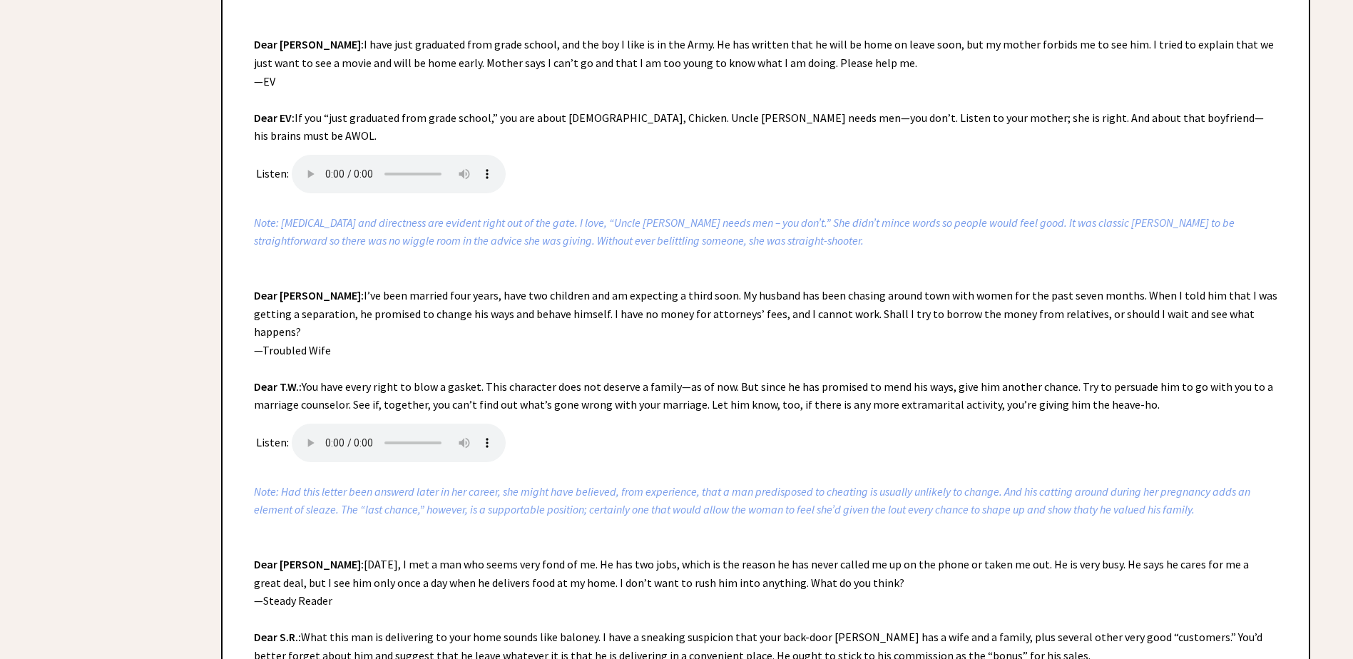 The image size is (1353, 659). What do you see at coordinates (274, 118) in the screenshot?
I see `strong: Dear EV:` at bounding box center [274, 118].